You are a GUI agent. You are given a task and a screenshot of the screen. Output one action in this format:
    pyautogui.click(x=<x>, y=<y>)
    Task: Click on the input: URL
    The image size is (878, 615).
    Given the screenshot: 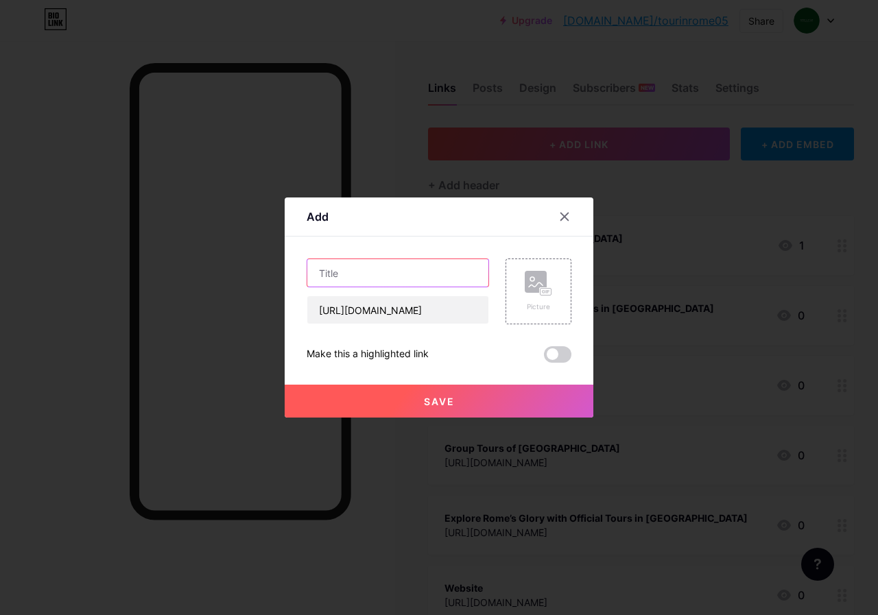 What is the action you would take?
    pyautogui.click(x=398, y=310)
    